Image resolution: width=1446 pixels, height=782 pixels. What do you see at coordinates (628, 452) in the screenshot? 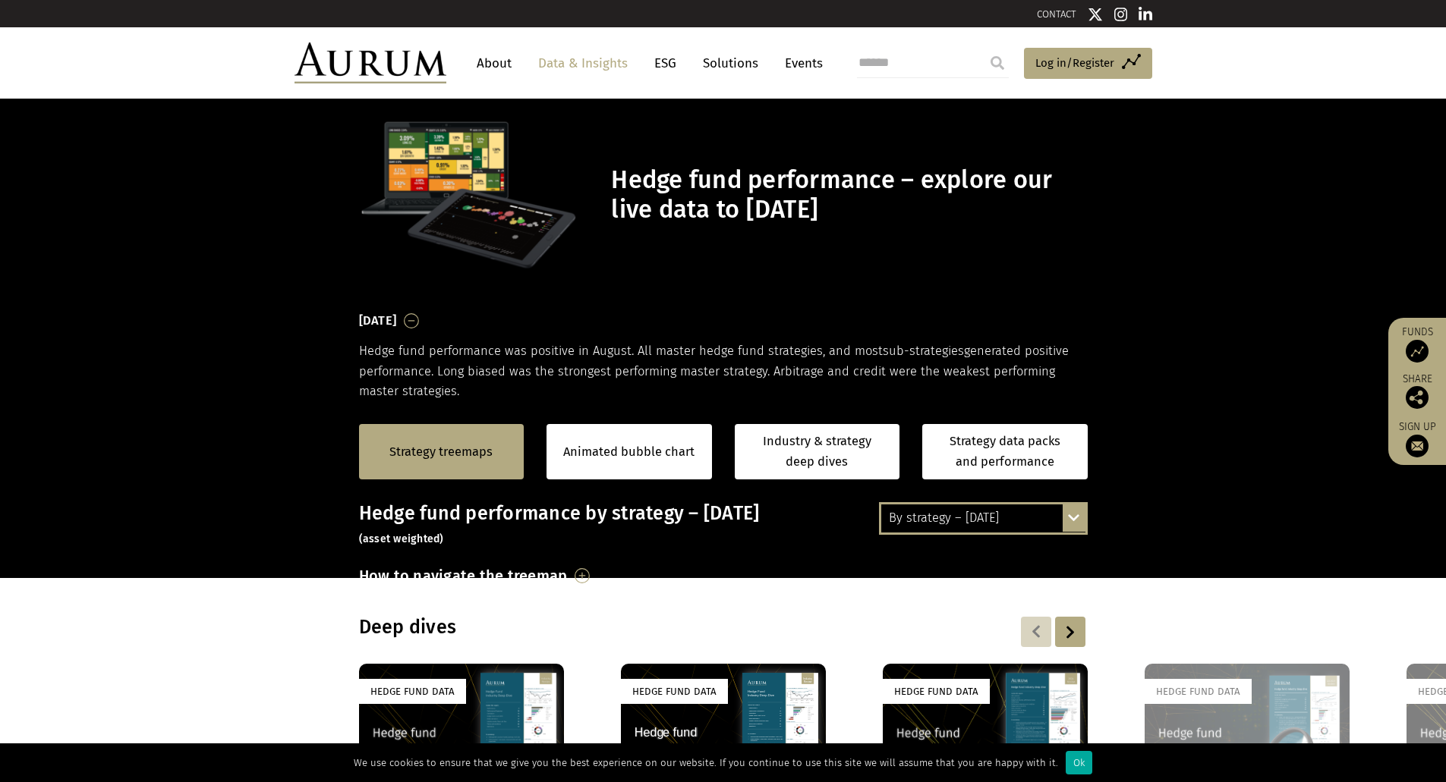
I see `a: Animated bubble chart` at bounding box center [628, 452].